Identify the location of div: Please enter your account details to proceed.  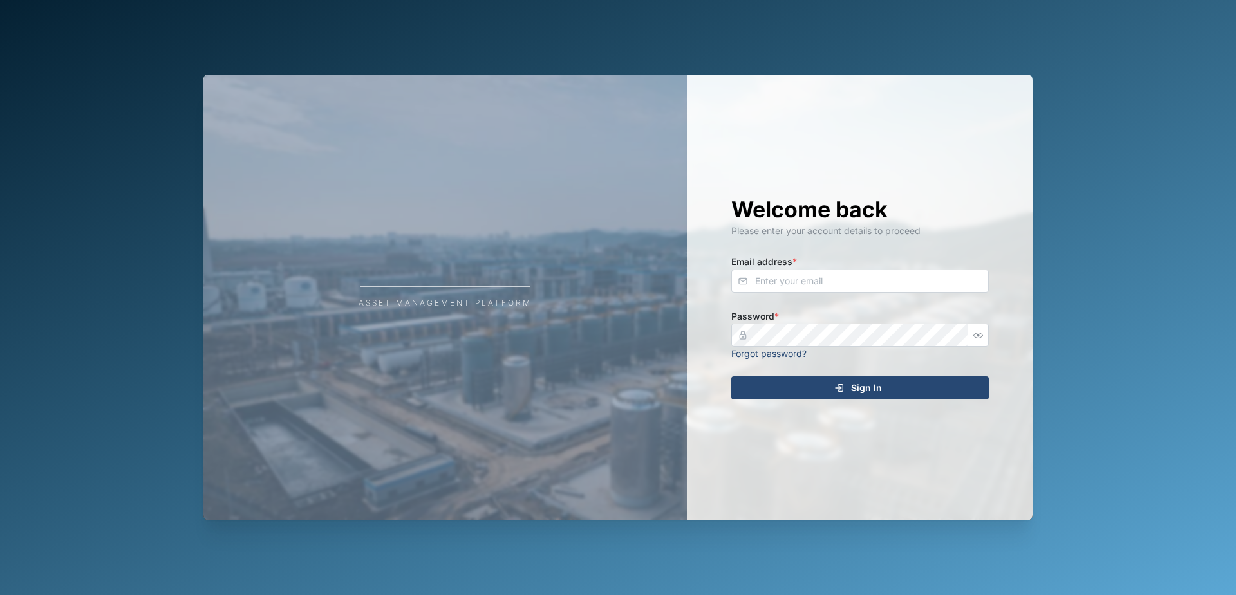
(860, 231).